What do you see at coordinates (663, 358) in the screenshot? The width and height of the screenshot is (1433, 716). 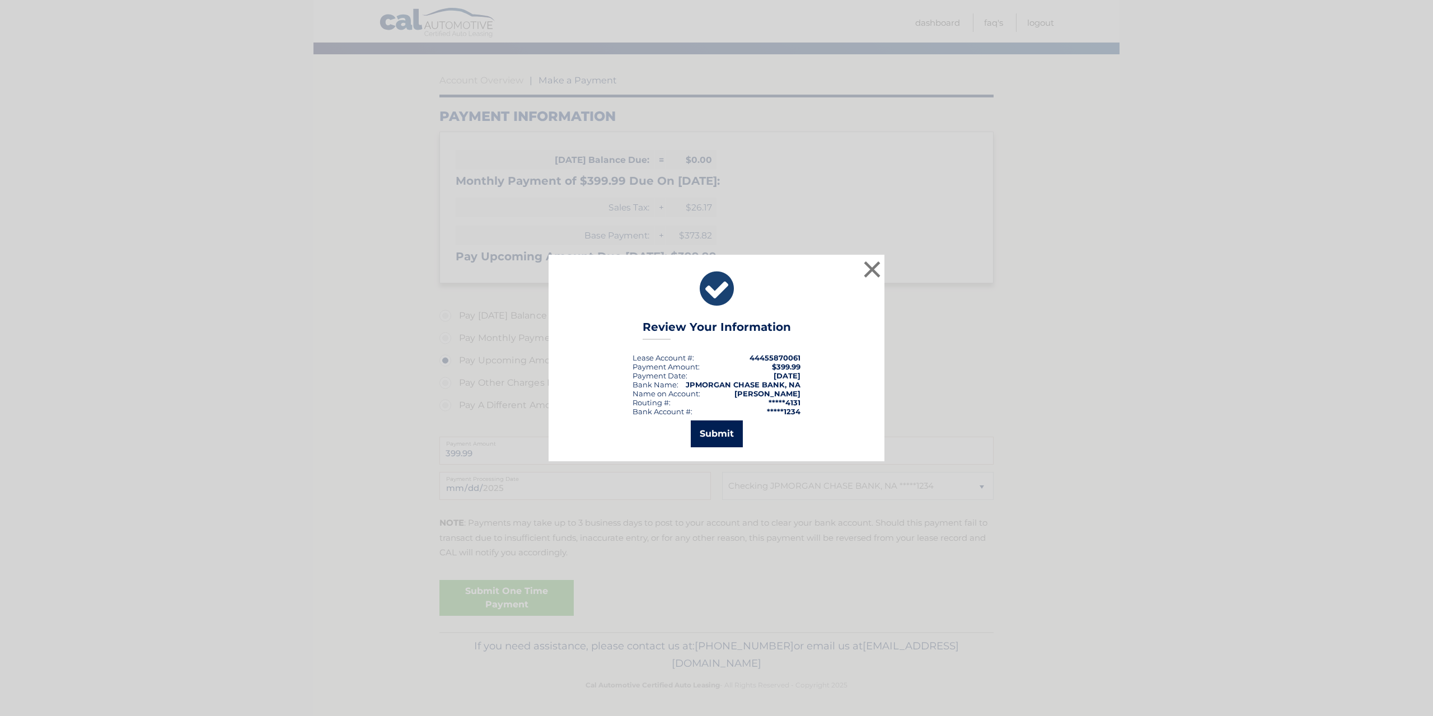 I see `div: Lease Account #:` at bounding box center [663, 358].